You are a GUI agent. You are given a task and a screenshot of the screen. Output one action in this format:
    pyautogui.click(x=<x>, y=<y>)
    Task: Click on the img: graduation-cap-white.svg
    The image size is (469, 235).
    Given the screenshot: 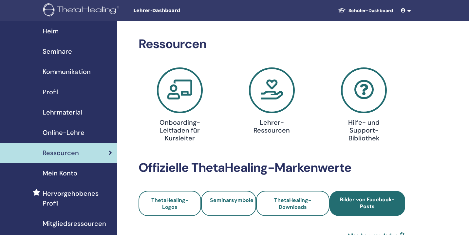 What is the action you would take?
    pyautogui.click(x=342, y=10)
    